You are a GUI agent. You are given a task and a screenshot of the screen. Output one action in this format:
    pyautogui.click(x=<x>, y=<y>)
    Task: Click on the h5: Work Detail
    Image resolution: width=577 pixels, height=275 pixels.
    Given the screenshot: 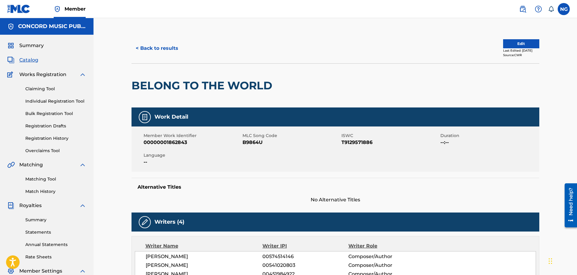 What is the action you would take?
    pyautogui.click(x=171, y=117)
    